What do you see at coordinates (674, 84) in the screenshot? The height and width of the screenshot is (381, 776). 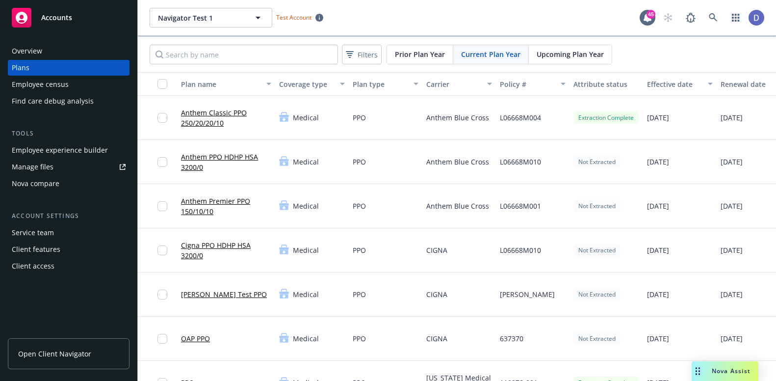 I see `div: Effective date` at bounding box center [674, 84].